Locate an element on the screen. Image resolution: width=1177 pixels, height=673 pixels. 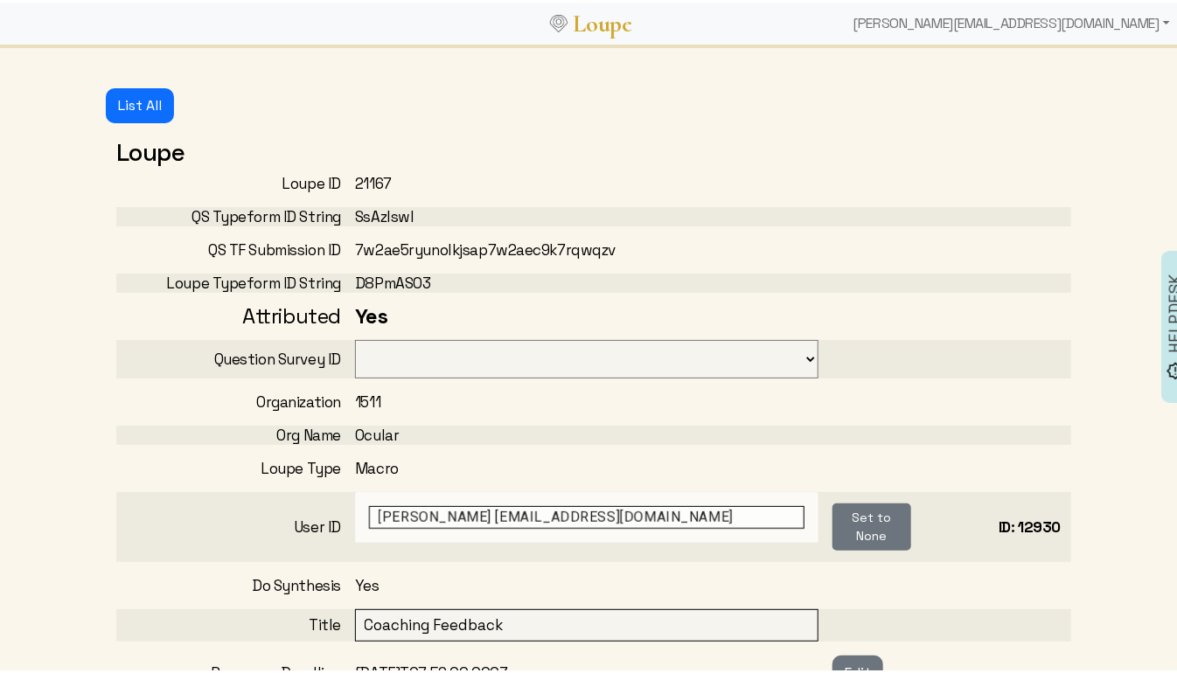
div: Attributed is located at coordinates (235, 314).